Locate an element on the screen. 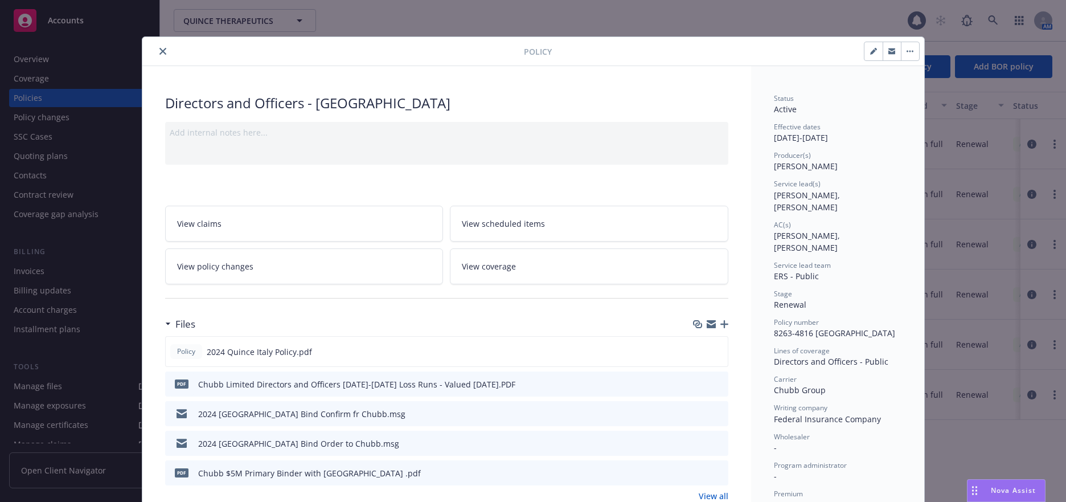  span: Stage is located at coordinates (783, 293).